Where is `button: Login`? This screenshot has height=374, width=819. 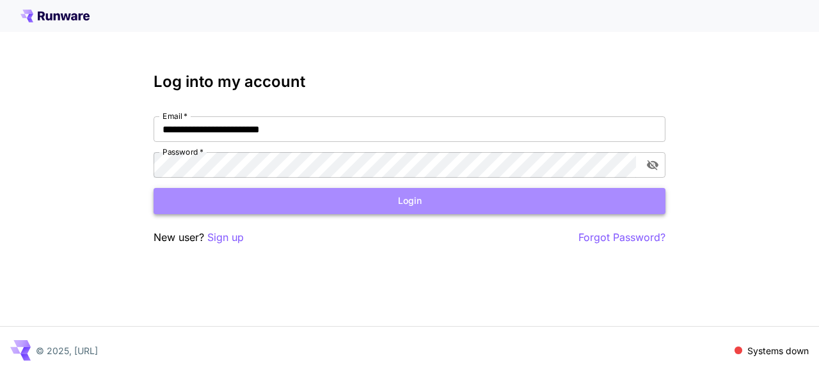
button: Login is located at coordinates (409, 201).